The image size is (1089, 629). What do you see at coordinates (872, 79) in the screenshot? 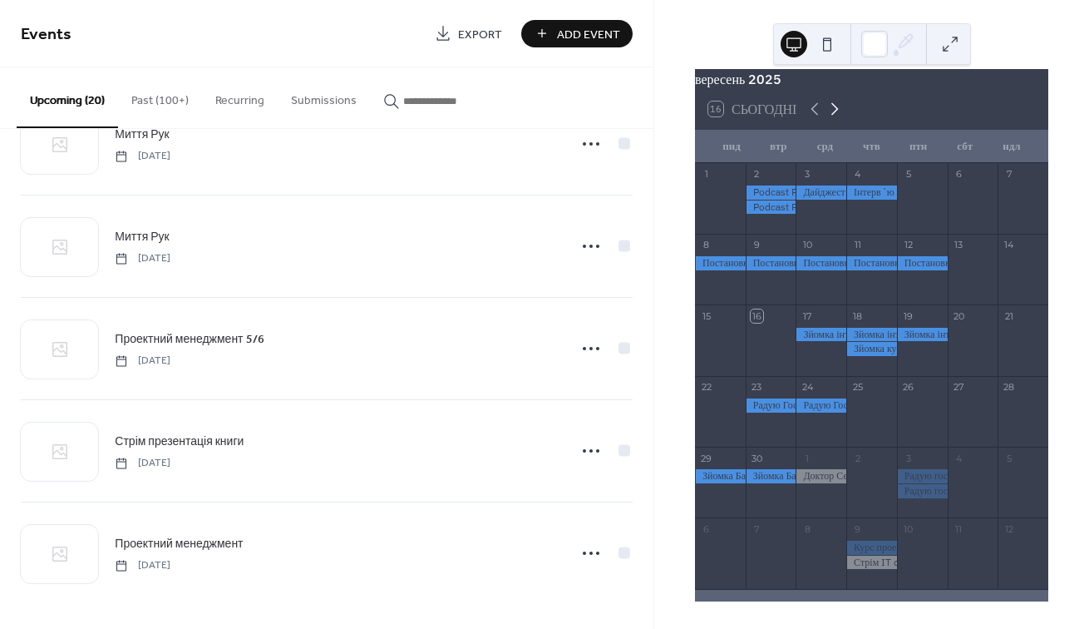
I see `div: вересень 2025` at bounding box center [872, 79].